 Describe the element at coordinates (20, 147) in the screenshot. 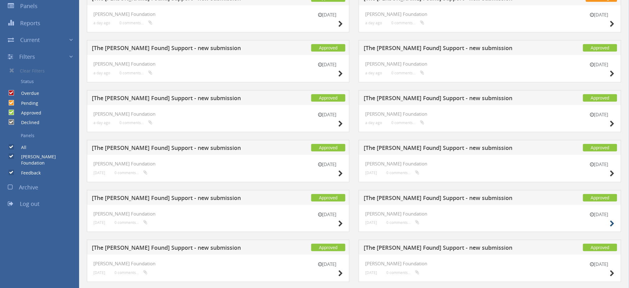

I see `label: All` at that location.